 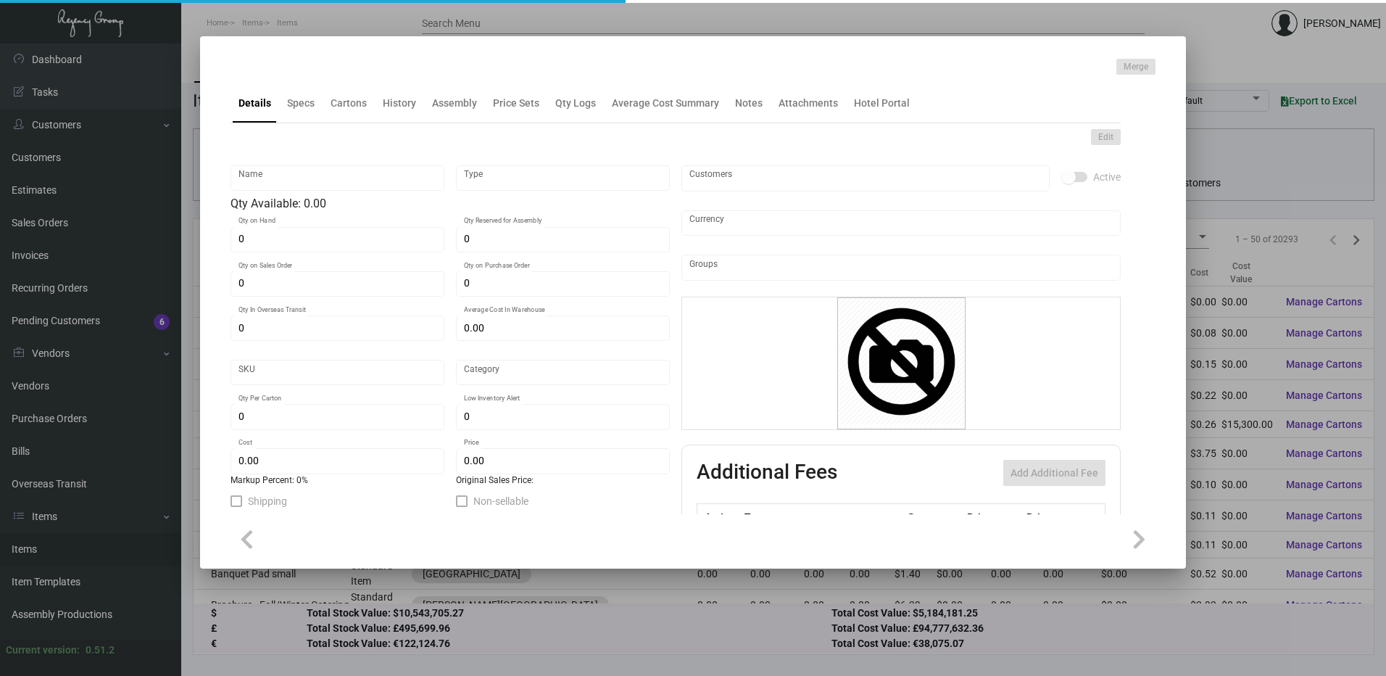 What do you see at coordinates (1105, 137) in the screenshot?
I see `button: Edit` at bounding box center [1105, 137].